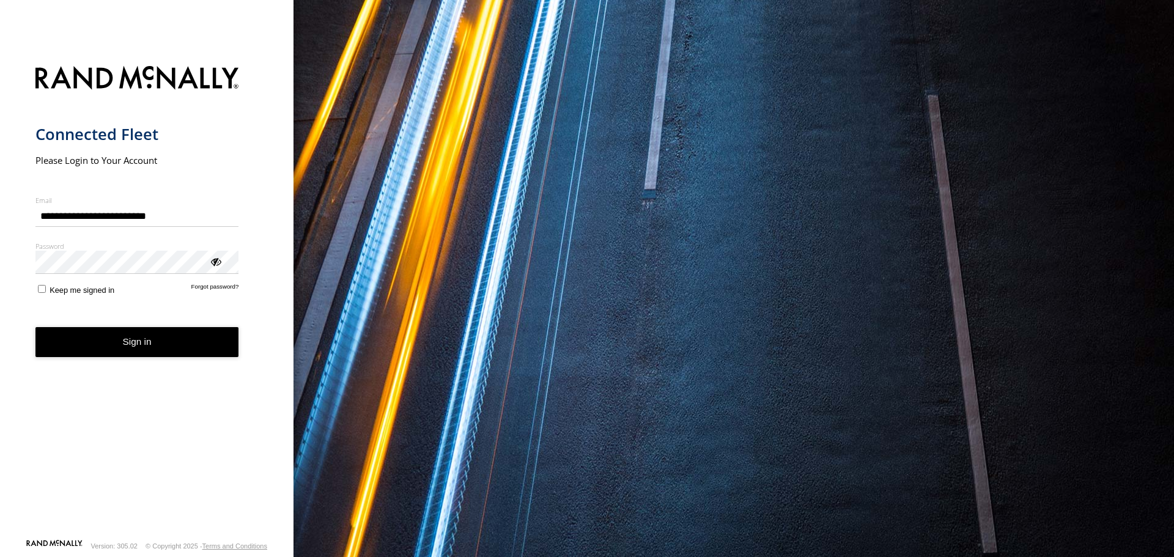 This screenshot has height=557, width=1174. What do you see at coordinates (54, 546) in the screenshot?
I see `a: Visit our Website` at bounding box center [54, 546].